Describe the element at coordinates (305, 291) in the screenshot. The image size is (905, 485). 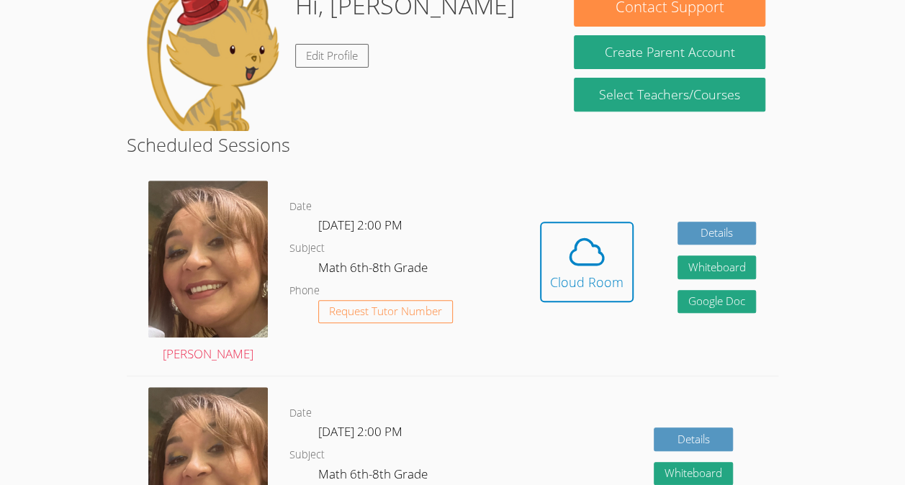
I see `dt: Phone` at that location.